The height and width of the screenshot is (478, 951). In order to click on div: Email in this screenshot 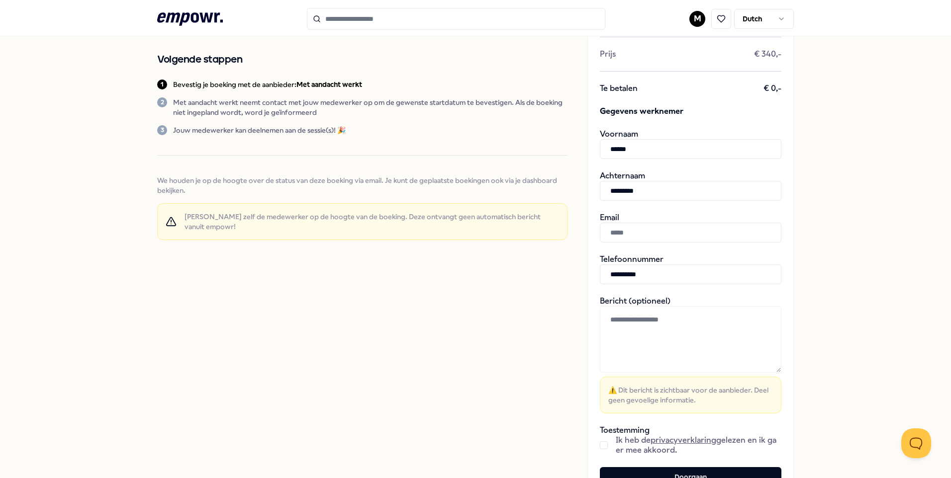, I will do `click(690, 228)`.